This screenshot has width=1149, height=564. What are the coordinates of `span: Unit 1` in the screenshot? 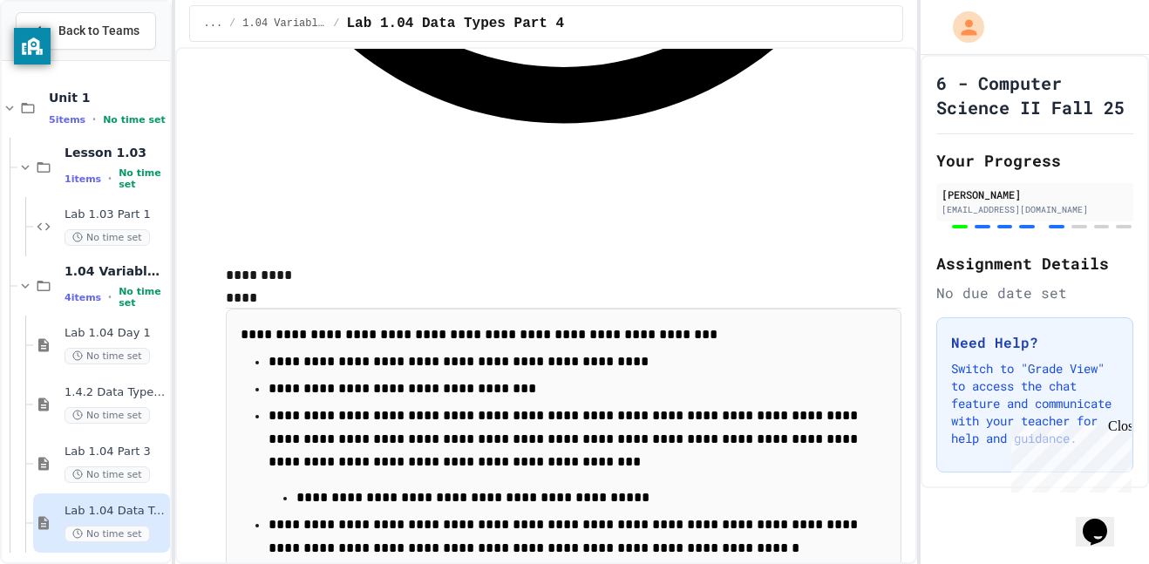 It's located at (107, 98).